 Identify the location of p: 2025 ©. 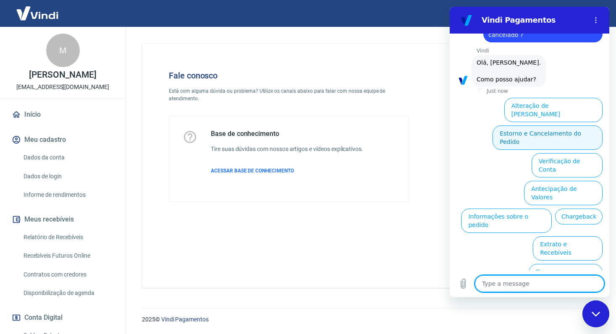
(368, 319).